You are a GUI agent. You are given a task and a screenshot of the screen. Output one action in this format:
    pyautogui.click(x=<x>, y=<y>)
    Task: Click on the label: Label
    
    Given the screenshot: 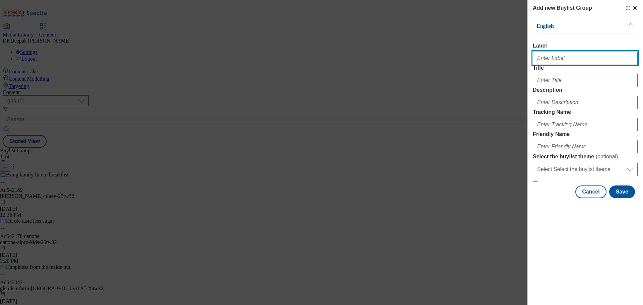 What is the action you would take?
    pyautogui.click(x=585, y=46)
    